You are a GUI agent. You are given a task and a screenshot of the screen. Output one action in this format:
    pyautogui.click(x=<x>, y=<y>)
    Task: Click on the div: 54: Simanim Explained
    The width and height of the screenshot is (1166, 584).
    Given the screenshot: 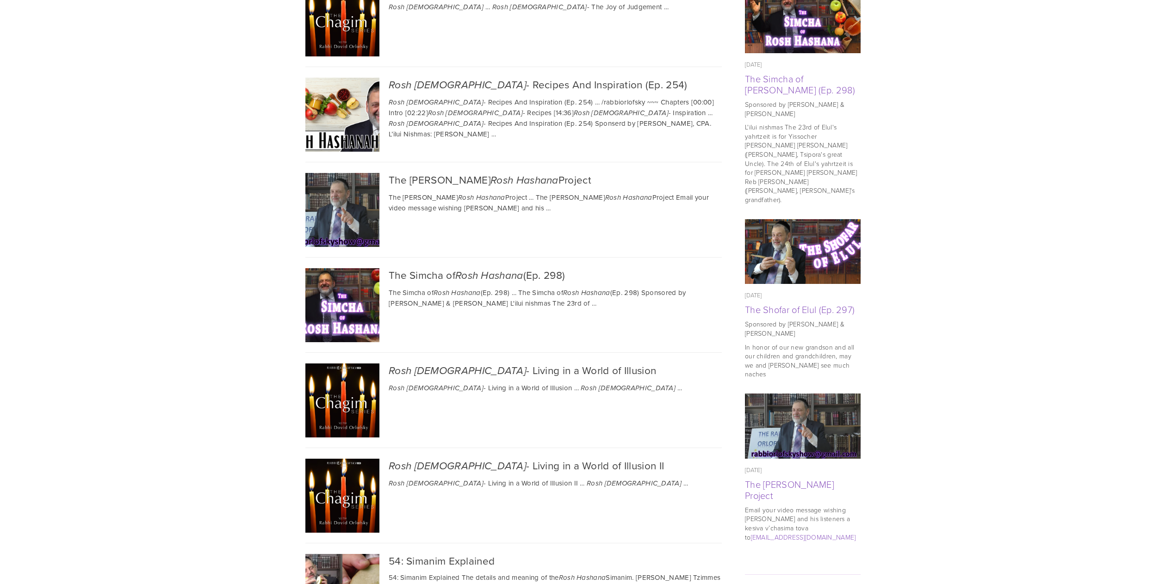 What is the action you would take?
    pyautogui.click(x=513, y=561)
    